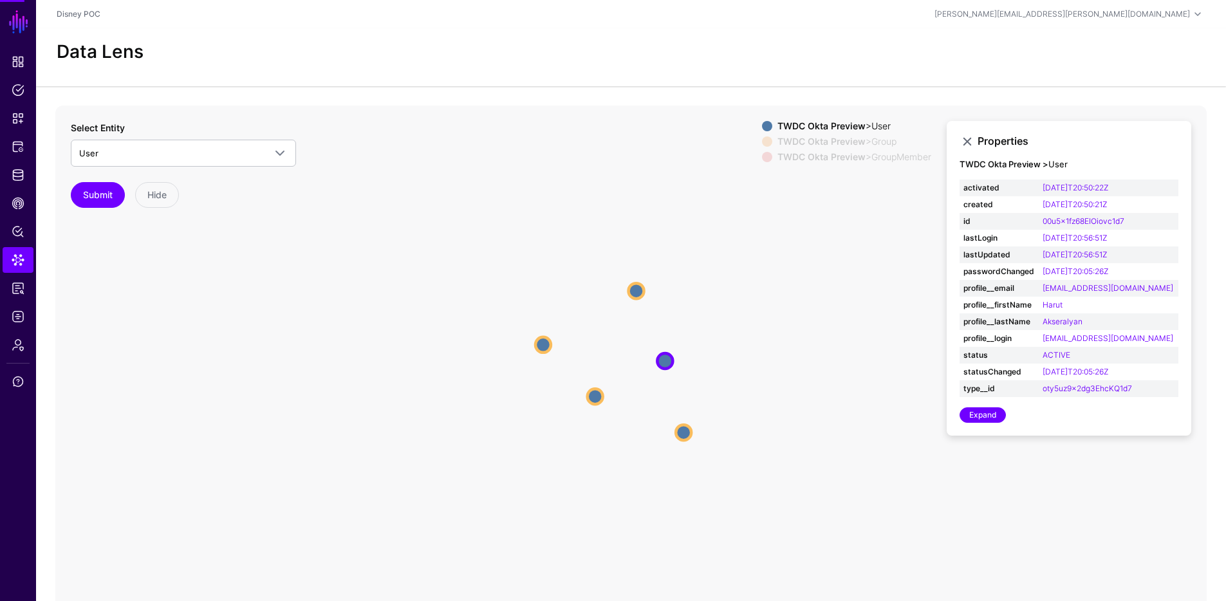  I want to click on a: Data Lens, so click(18, 260).